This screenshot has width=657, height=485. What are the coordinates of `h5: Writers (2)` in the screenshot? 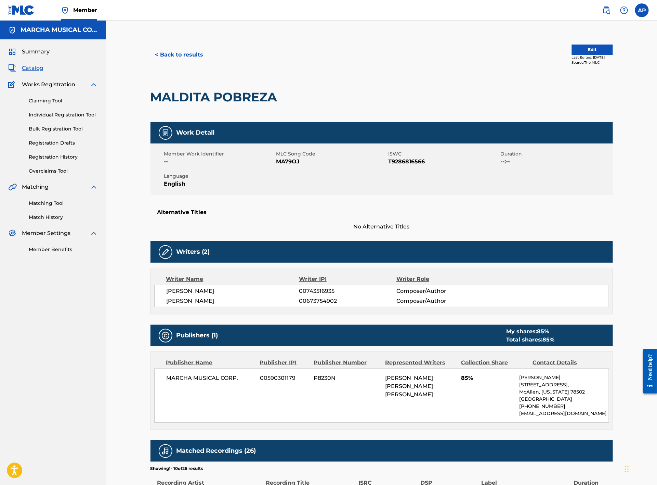 It's located at (193, 251).